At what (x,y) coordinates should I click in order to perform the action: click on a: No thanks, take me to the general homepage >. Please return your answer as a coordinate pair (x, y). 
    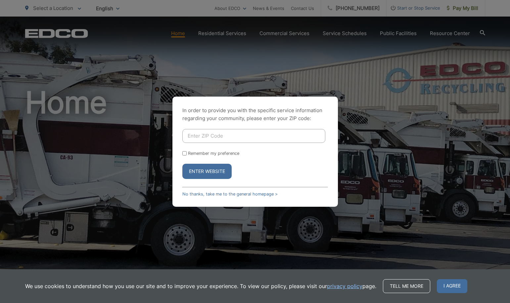
    Looking at the image, I should click on (230, 194).